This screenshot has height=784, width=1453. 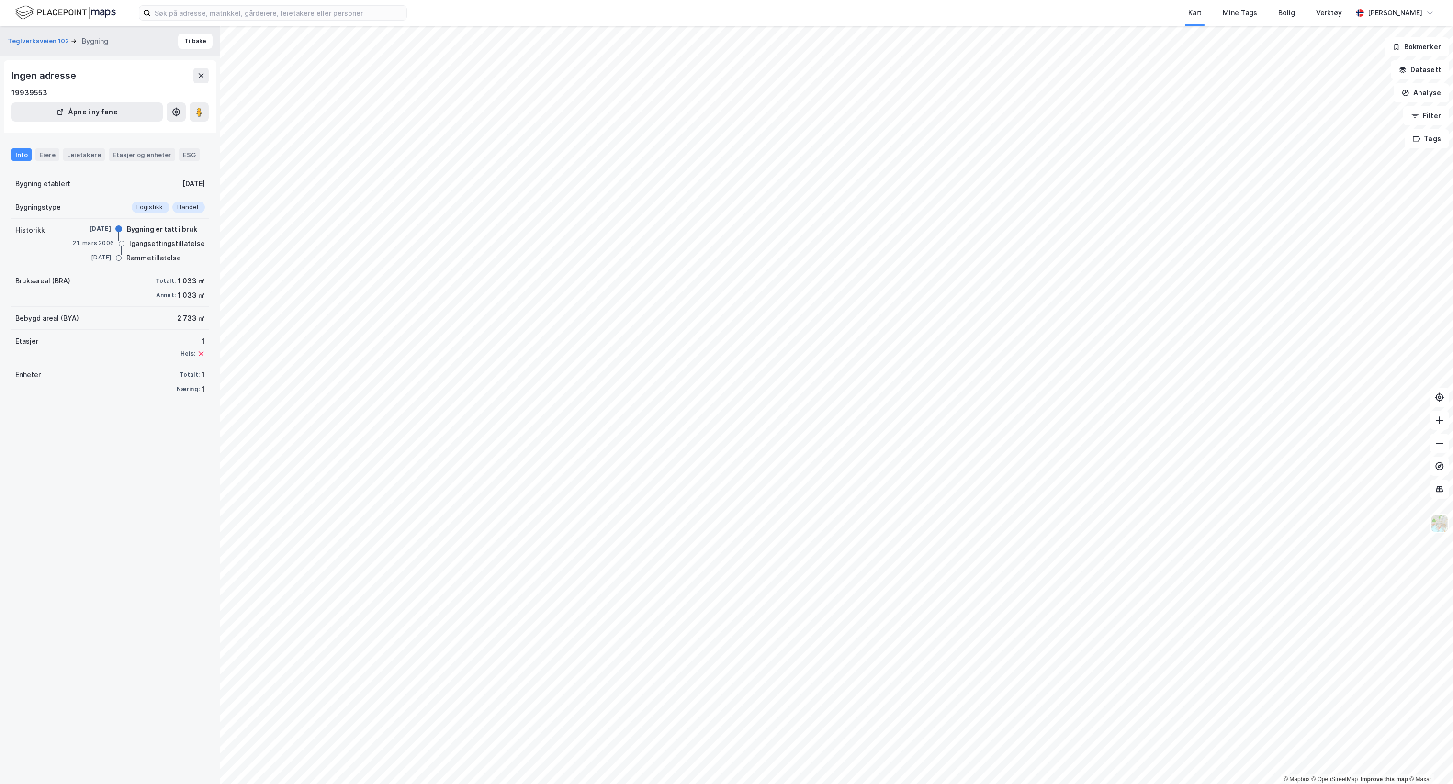 I want to click on div: ESG, so click(x=189, y=155).